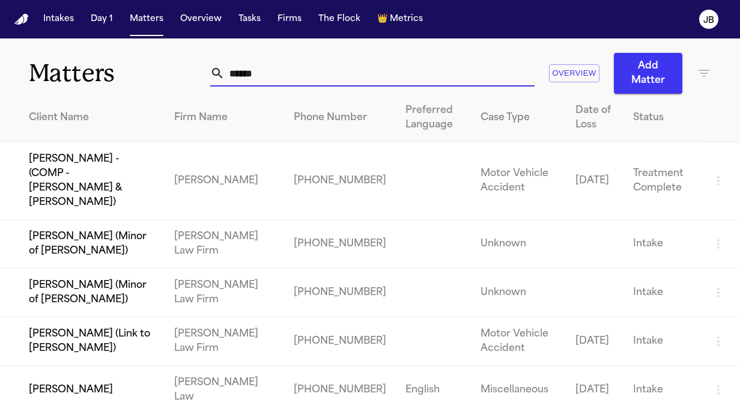  I want to click on a: Tasks, so click(249, 19).